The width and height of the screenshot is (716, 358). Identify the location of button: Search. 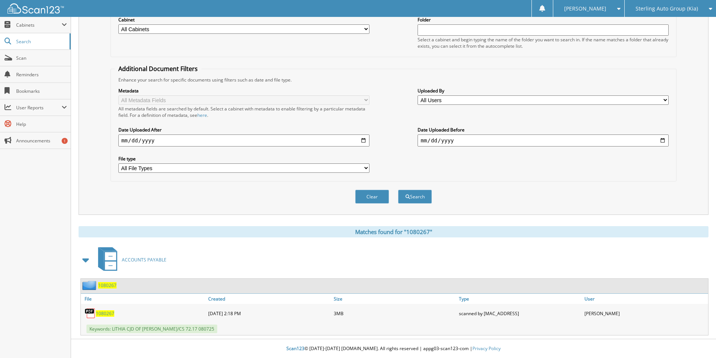
(415, 196).